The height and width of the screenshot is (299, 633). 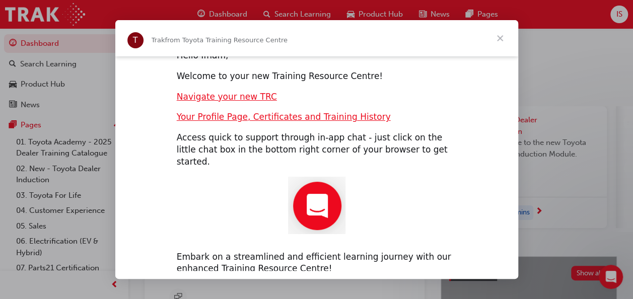 What do you see at coordinates (227, 97) in the screenshot?
I see `a: Navigate your new TRC` at bounding box center [227, 97].